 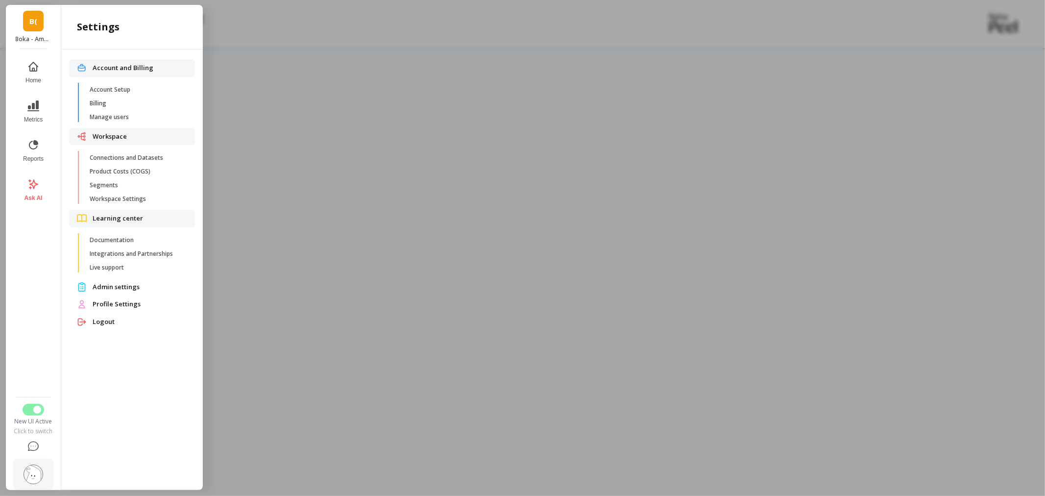 What do you see at coordinates (33, 198) in the screenshot?
I see `span: Ask AI` at bounding box center [33, 198].